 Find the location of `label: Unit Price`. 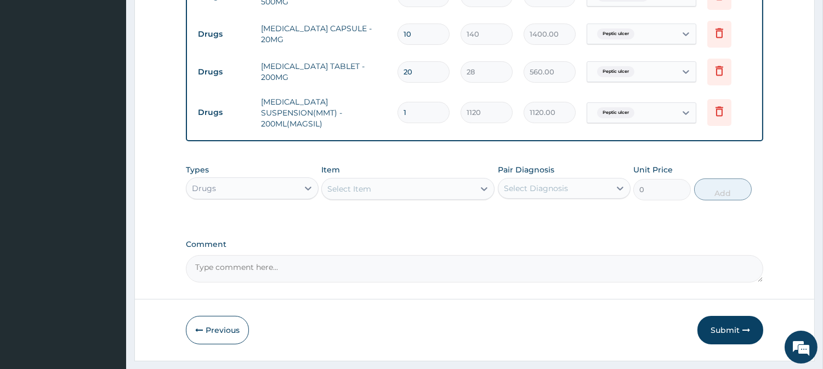

label: Unit Price is located at coordinates (653, 170).